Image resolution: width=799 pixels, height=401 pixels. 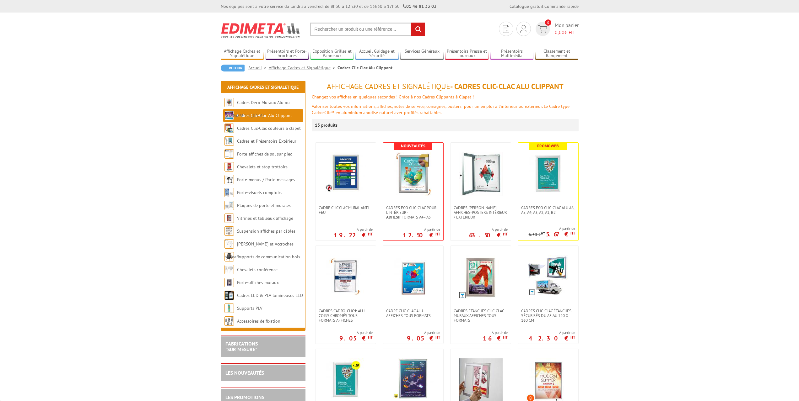 What do you see at coordinates (421, 235) in the screenshot?
I see `p: 12.50 €` at bounding box center [421, 235].